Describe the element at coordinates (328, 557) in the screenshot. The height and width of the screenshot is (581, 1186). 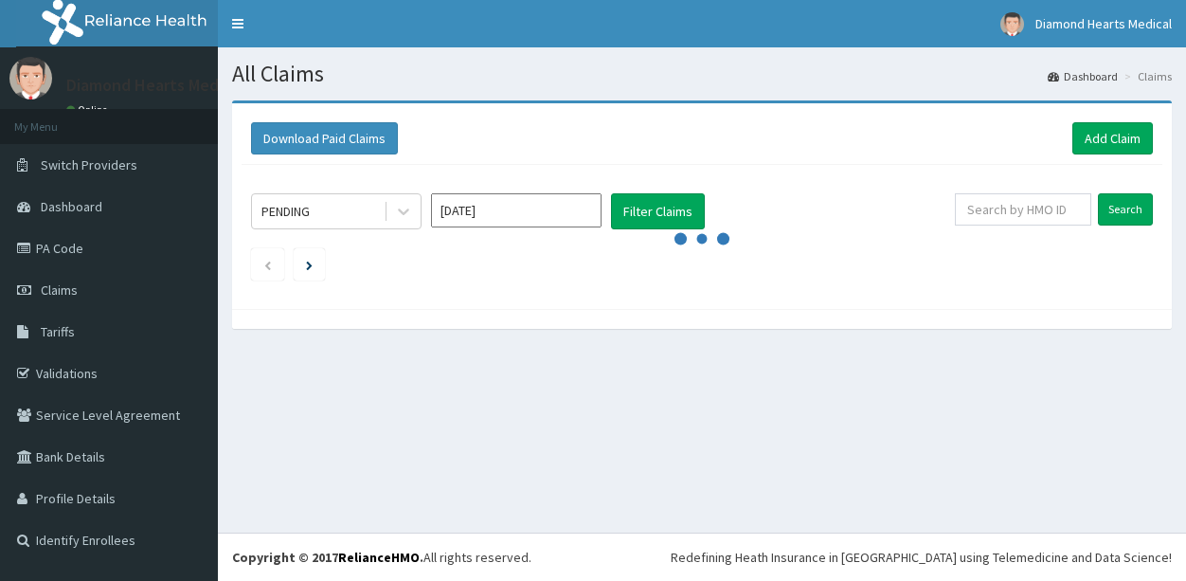
I see `strong: Copyright © 2017 .` at that location.